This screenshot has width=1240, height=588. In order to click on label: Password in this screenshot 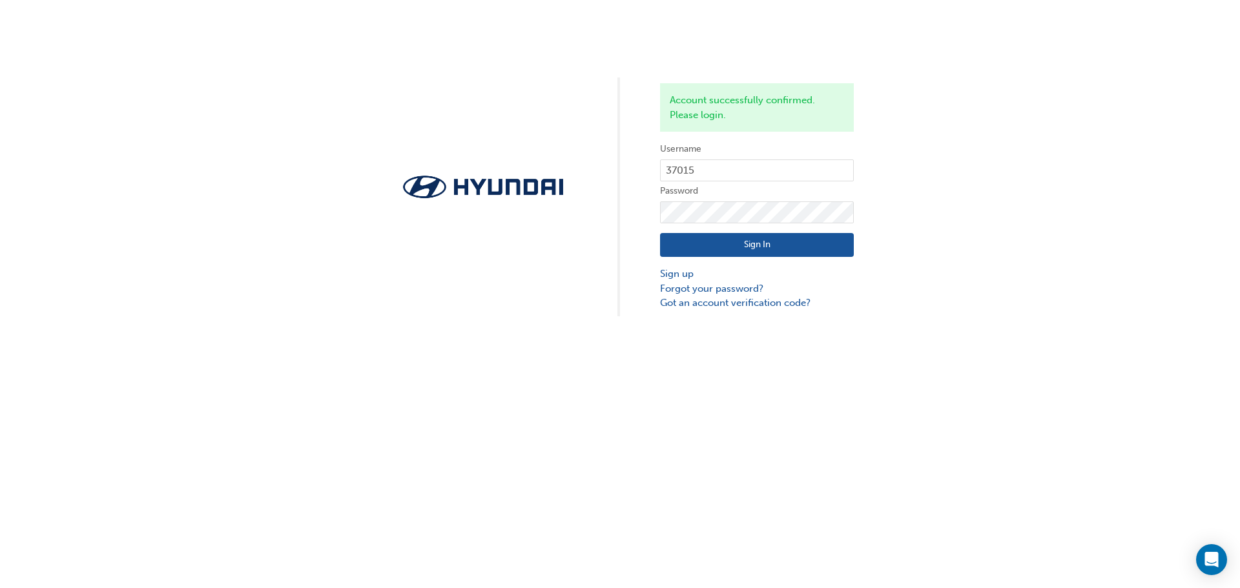, I will do `click(757, 191)`.